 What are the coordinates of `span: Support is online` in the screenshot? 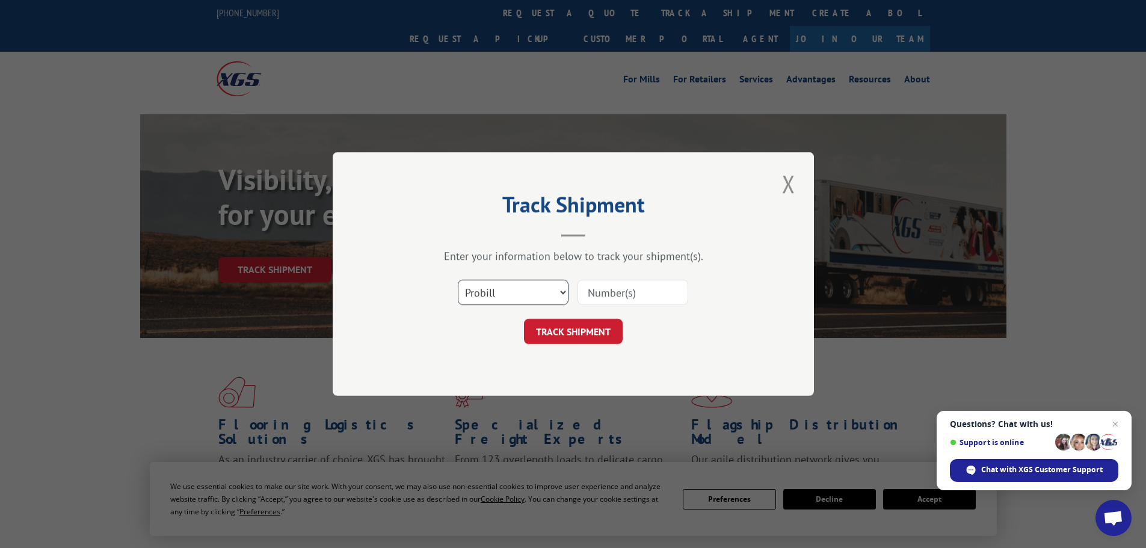 It's located at (1001, 442).